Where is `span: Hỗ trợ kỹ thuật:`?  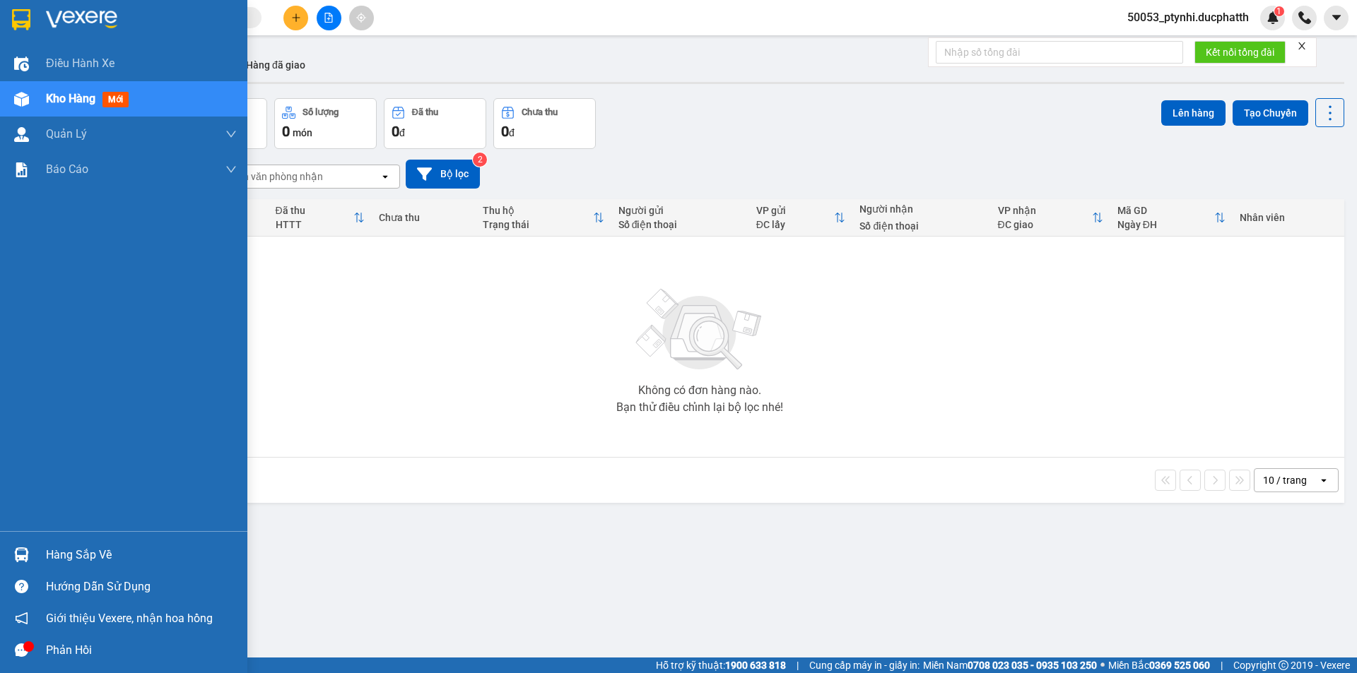
span: Hỗ trợ kỹ thuật: is located at coordinates (721, 666).